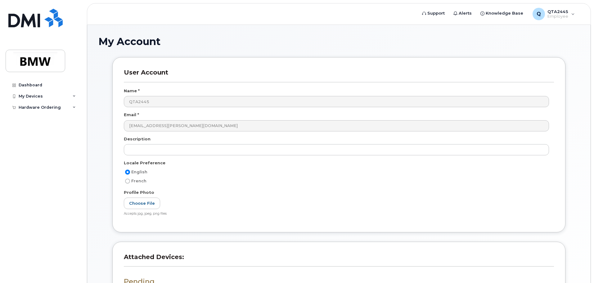 The width and height of the screenshot is (594, 283). I want to click on label: Choose File, so click(142, 203).